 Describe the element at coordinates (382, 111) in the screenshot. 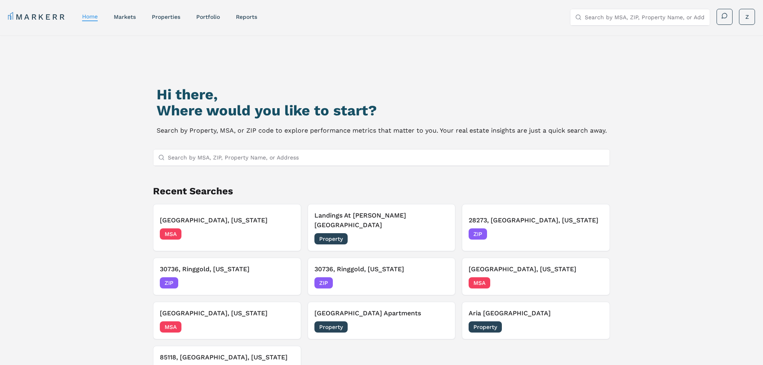

I see `h2: Where would you like to start?` at that location.